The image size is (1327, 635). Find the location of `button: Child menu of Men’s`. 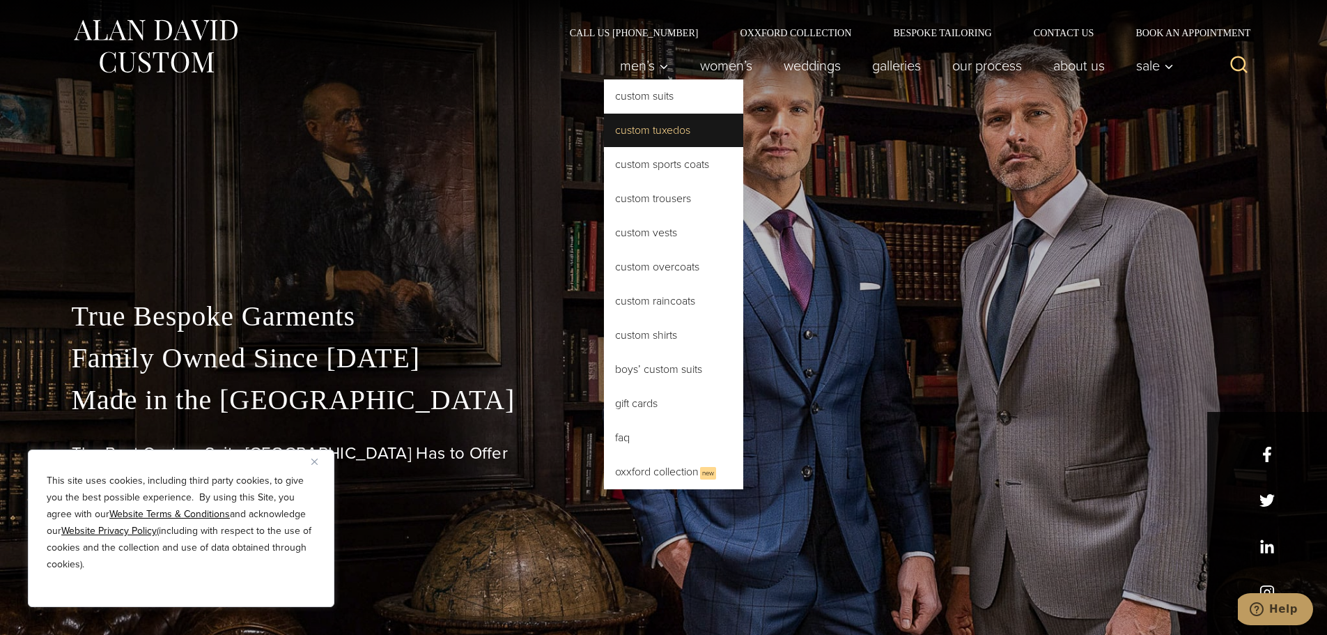

button: Child menu of Men’s is located at coordinates (644, 65).